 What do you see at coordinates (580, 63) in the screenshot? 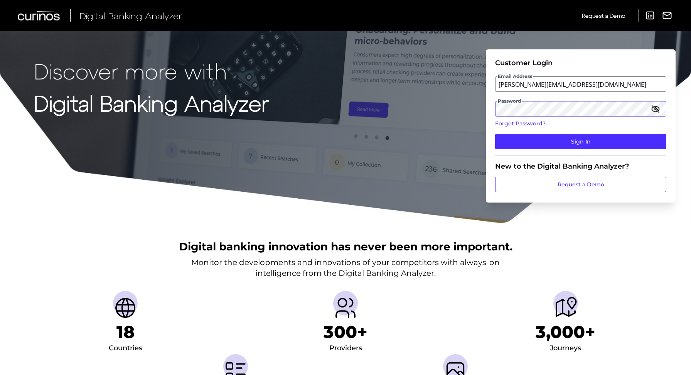
I see `div: Customer Login` at bounding box center [580, 63].